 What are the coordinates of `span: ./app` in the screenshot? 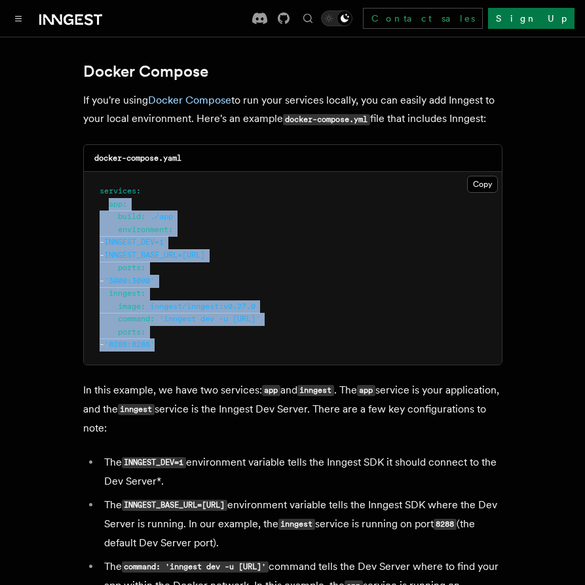 It's located at (161, 216).